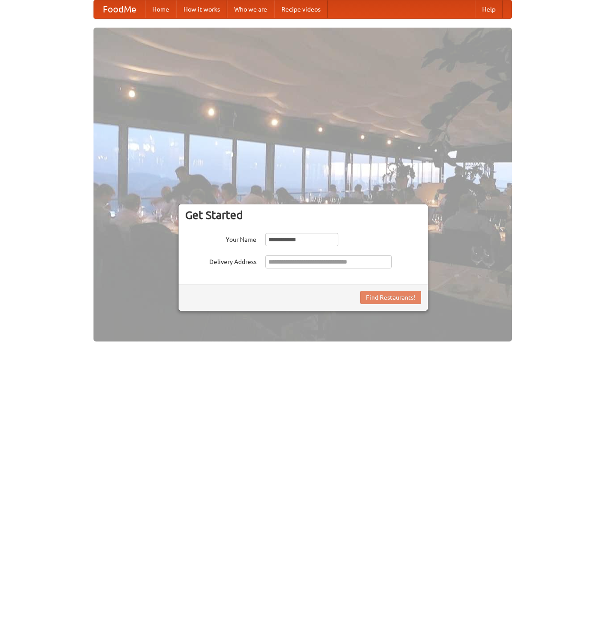  Describe the element at coordinates (251, 9) in the screenshot. I see `a: Who we are` at that location.